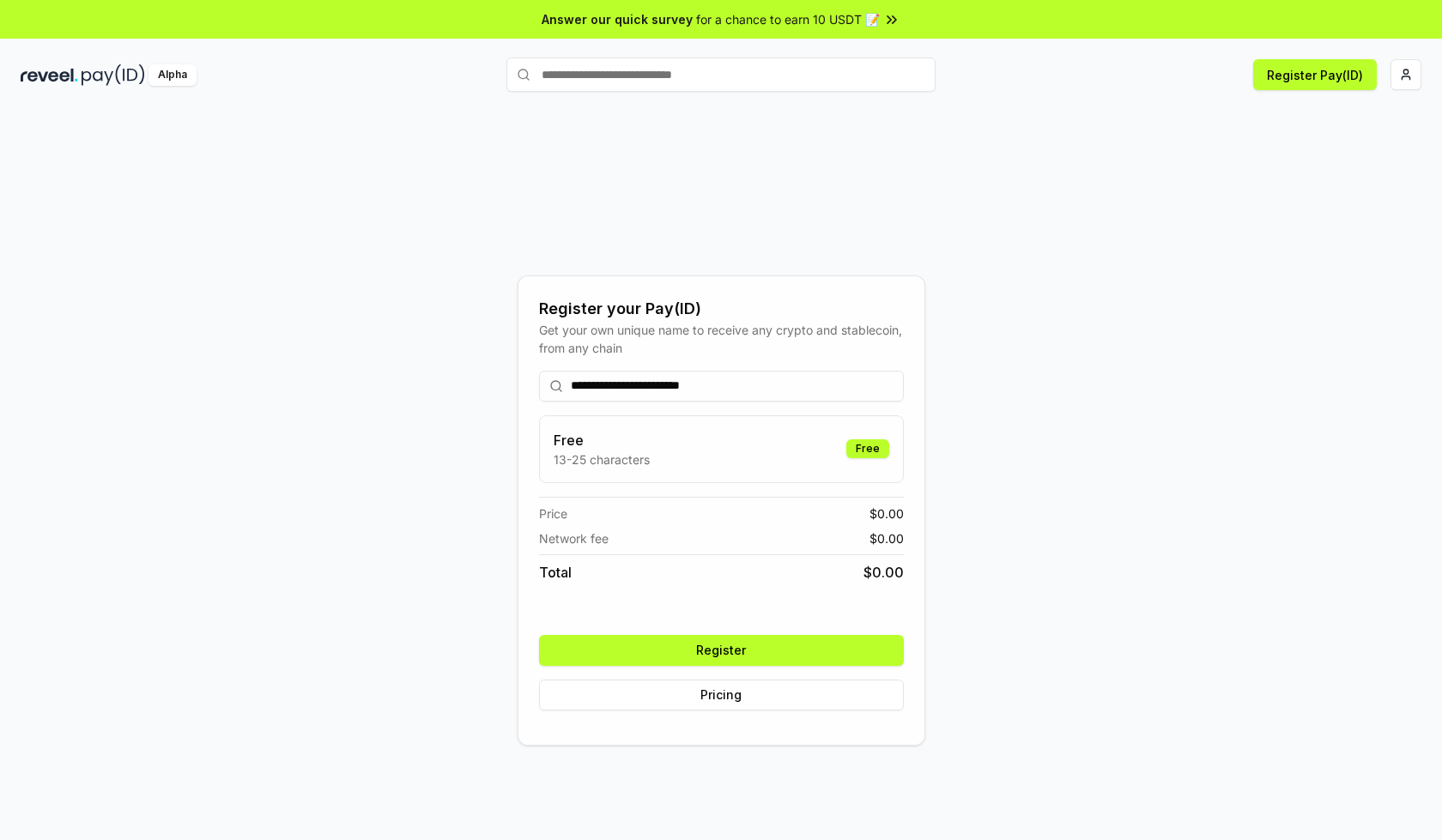 The image size is (1442, 840). I want to click on button: Pricing, so click(721, 695).